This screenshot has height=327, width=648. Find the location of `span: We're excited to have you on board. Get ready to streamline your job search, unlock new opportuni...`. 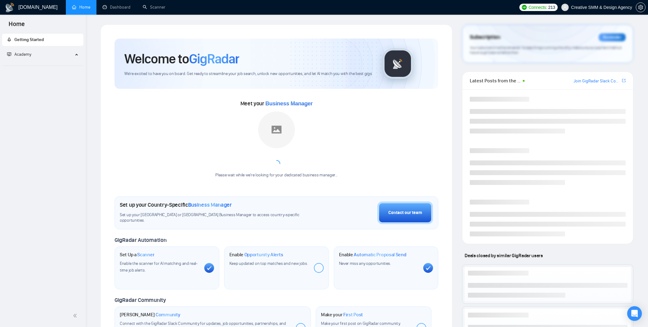

span: We're excited to have you on board. Get ready to streamline your job search, unlock new opportuni... is located at coordinates (248, 74).